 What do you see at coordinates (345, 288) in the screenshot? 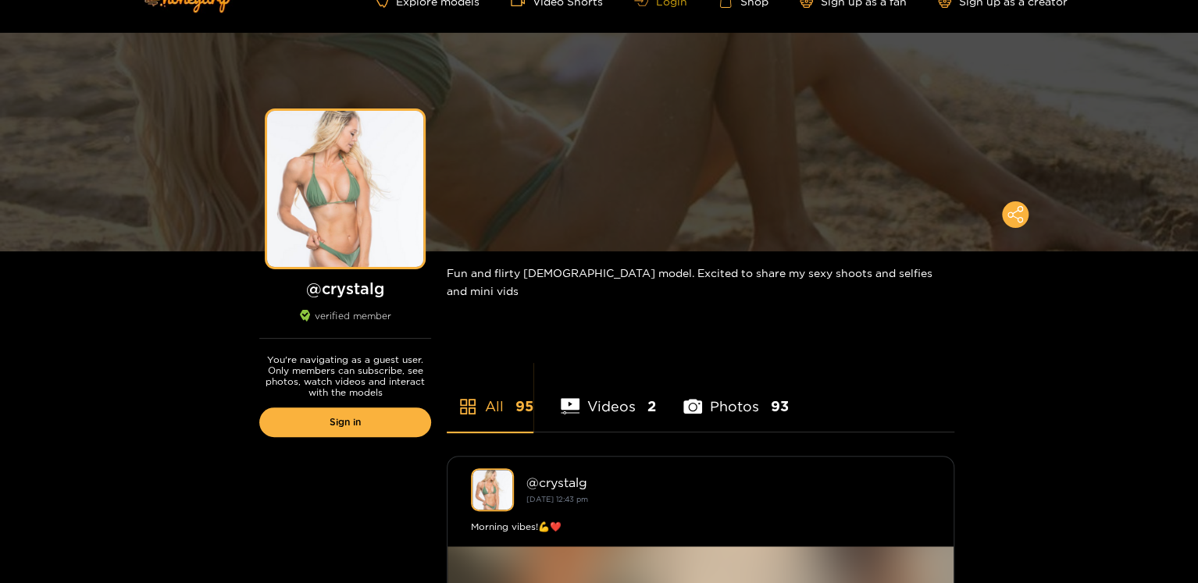
I see `h1: @ crystalg` at bounding box center [345, 288].